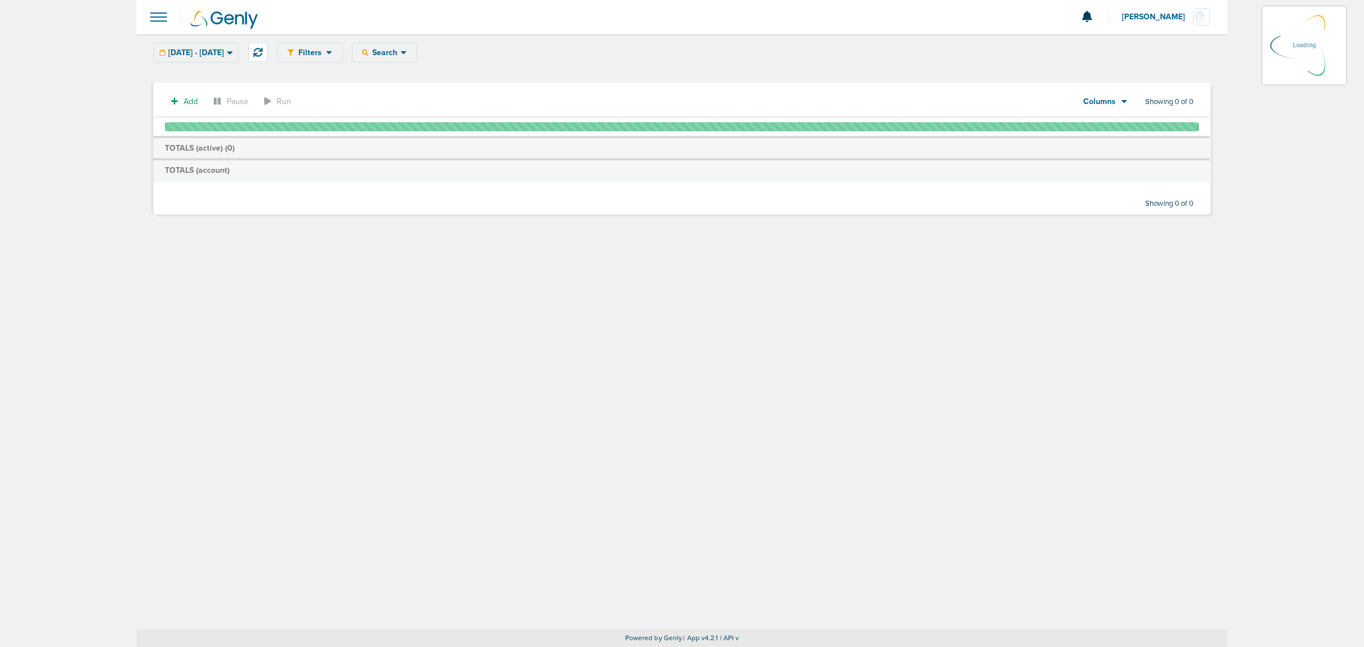 Image resolution: width=1364 pixels, height=647 pixels. Describe the element at coordinates (184, 101) in the screenshot. I see `button: Add` at that location.